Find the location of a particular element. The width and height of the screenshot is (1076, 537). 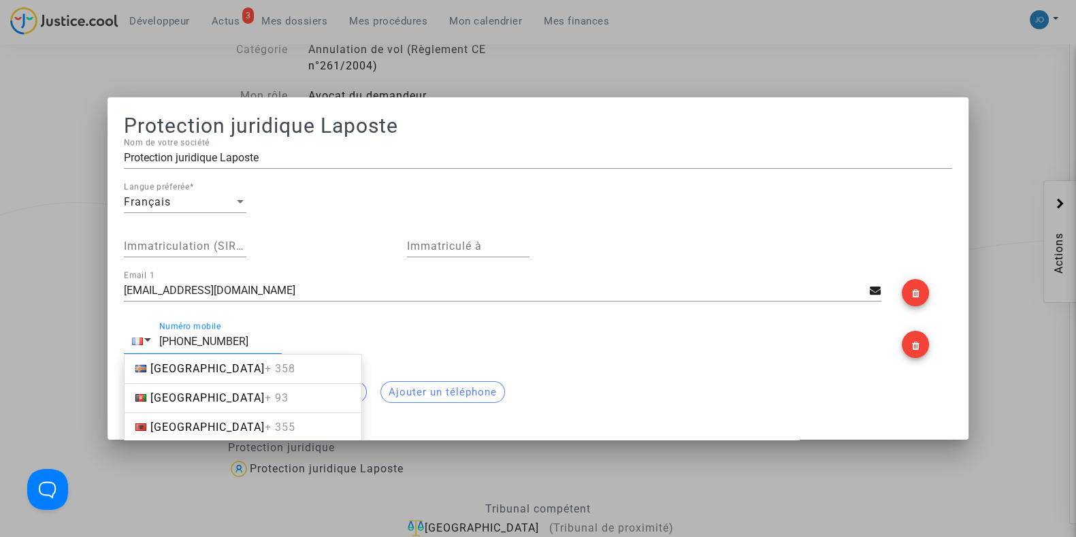

button: Ajouter un téléphone is located at coordinates (443, 392).